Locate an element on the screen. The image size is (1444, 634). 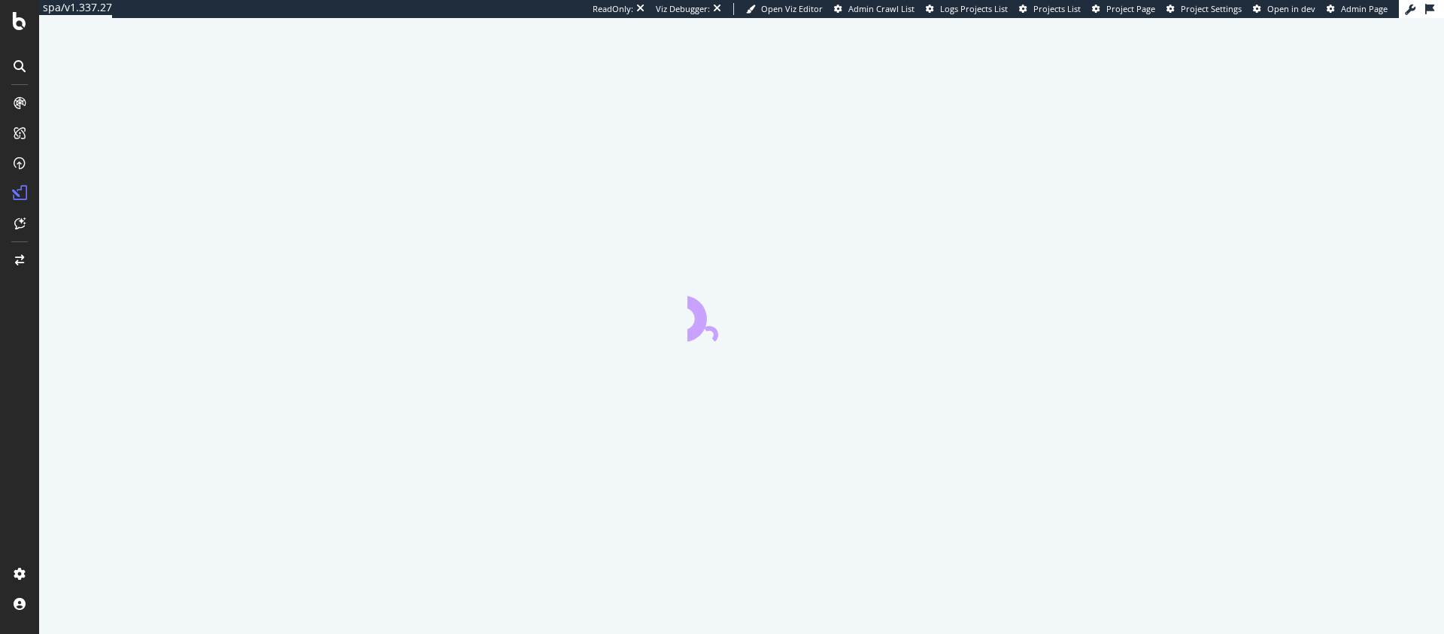
a: Logs Projects List is located at coordinates (966, 9).